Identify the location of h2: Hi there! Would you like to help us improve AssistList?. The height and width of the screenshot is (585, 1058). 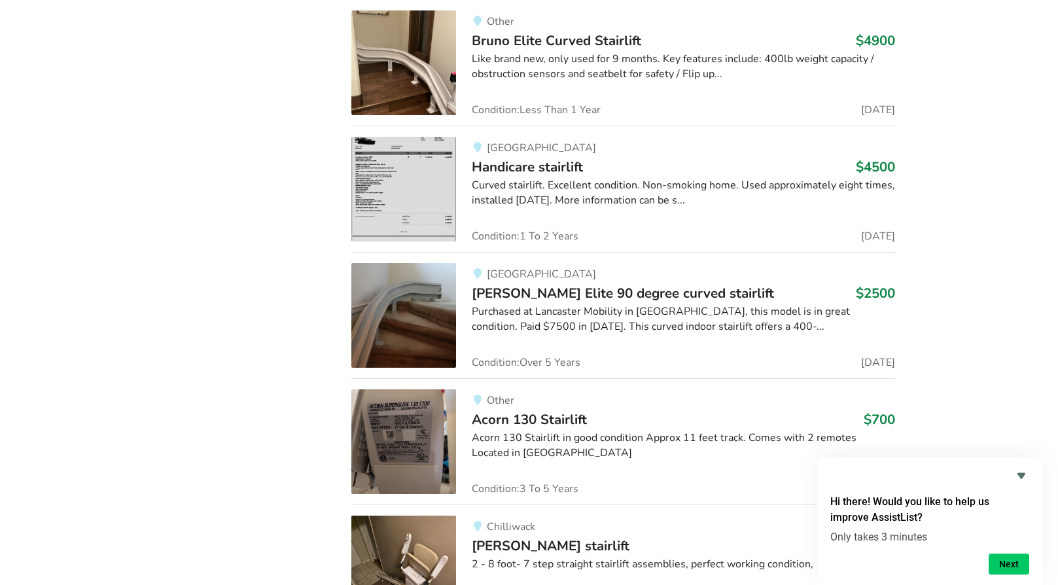
(930, 510).